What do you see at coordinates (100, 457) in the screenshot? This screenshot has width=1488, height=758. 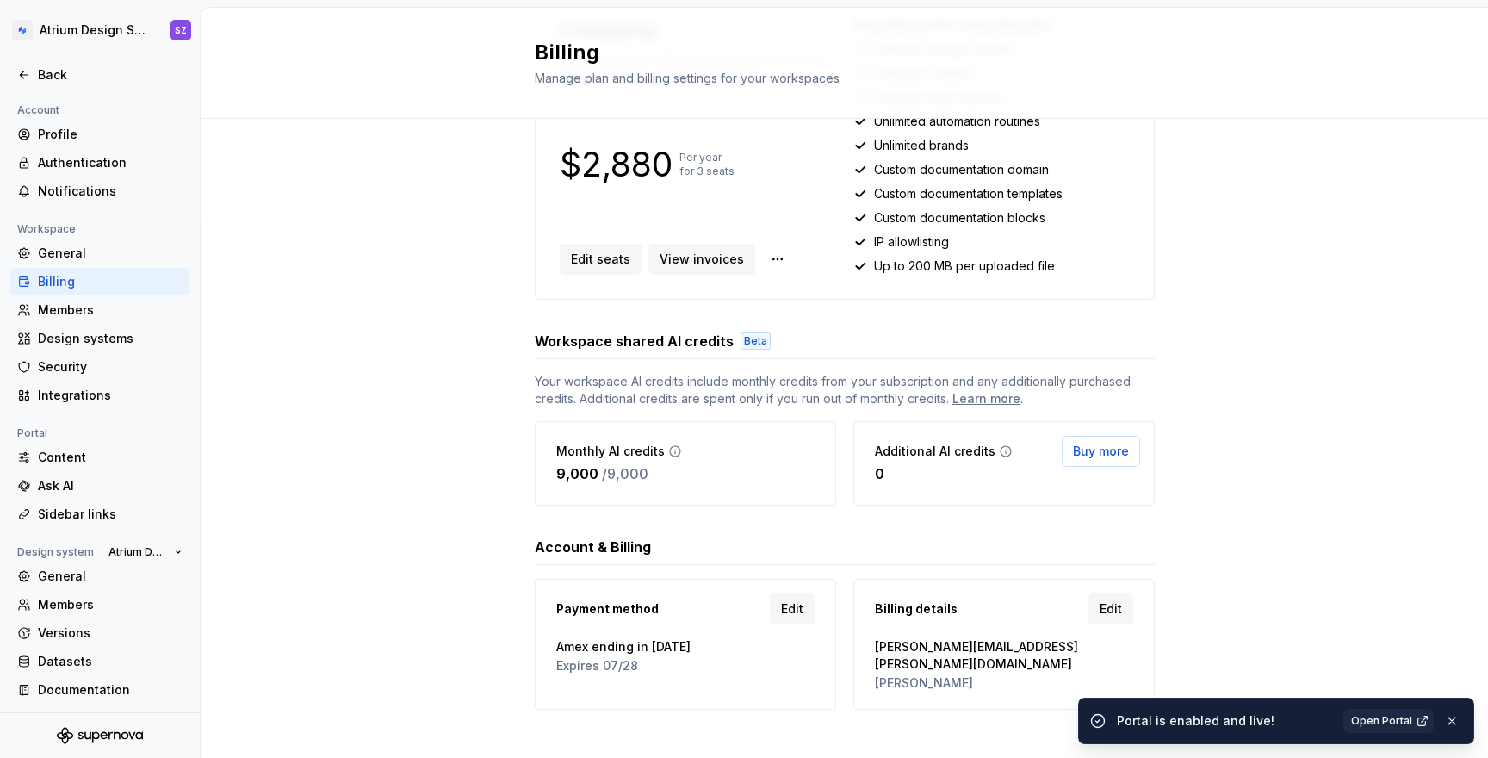 I see `a: Content` at bounding box center [100, 457].